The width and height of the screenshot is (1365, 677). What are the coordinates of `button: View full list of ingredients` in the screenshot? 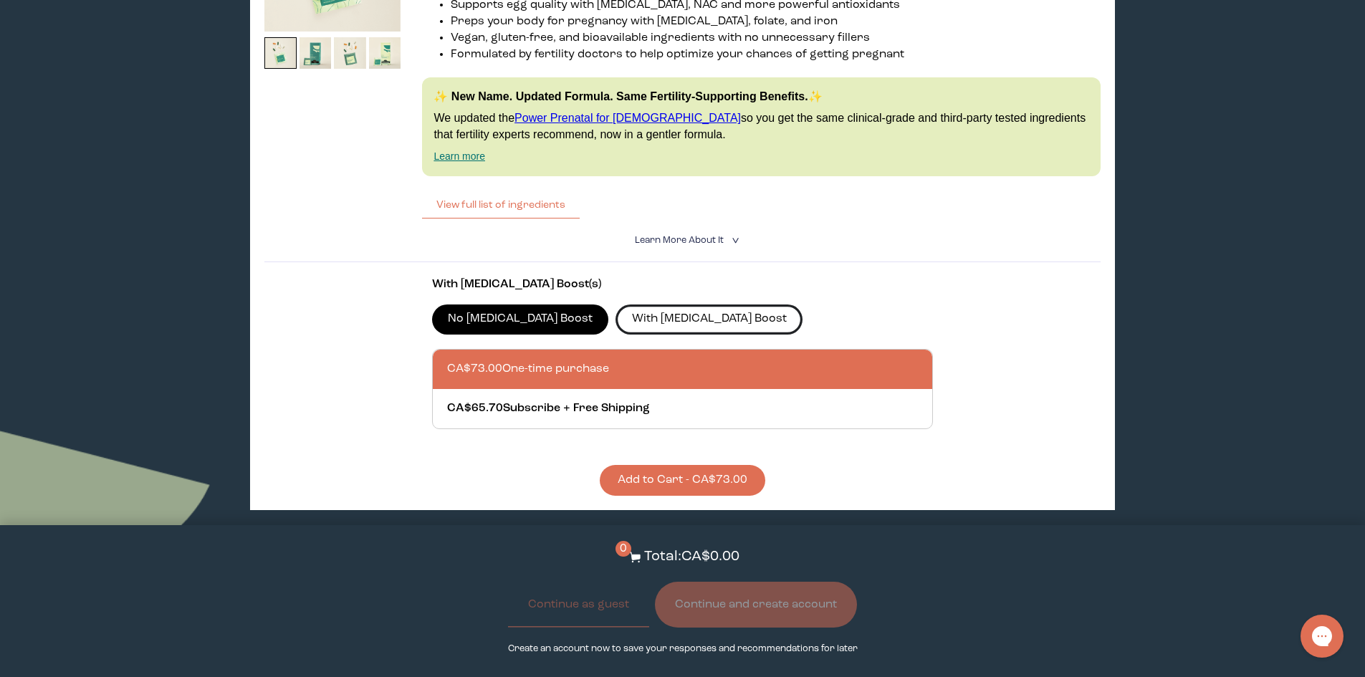 It's located at (501, 205).